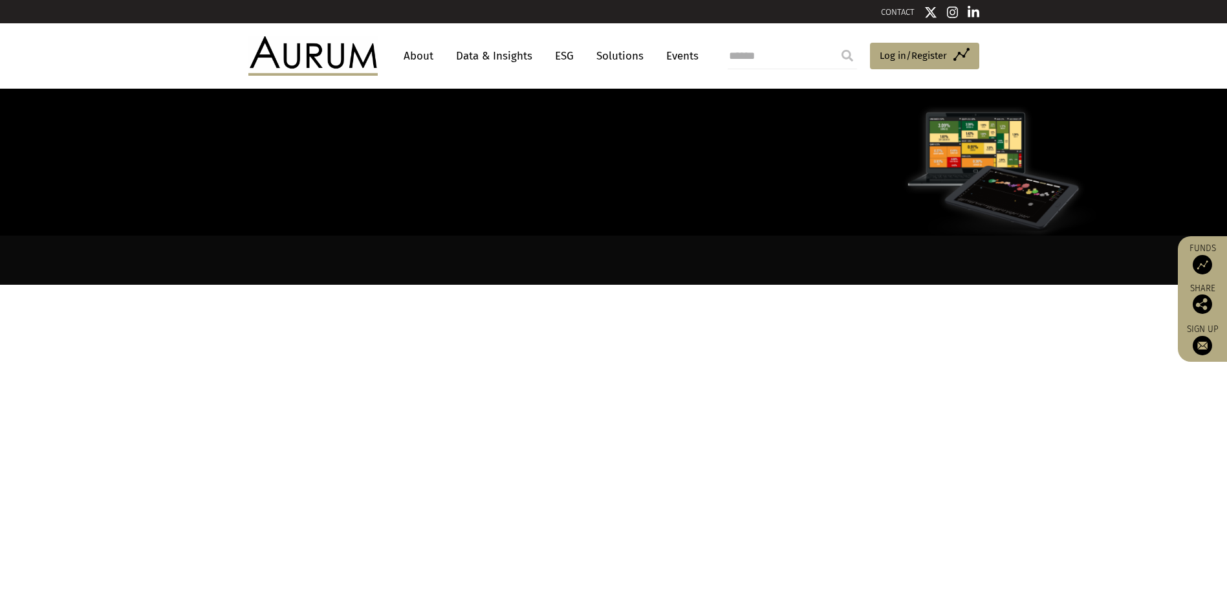 The image size is (1227, 598). What do you see at coordinates (898, 12) in the screenshot?
I see `a: CONTACT` at bounding box center [898, 12].